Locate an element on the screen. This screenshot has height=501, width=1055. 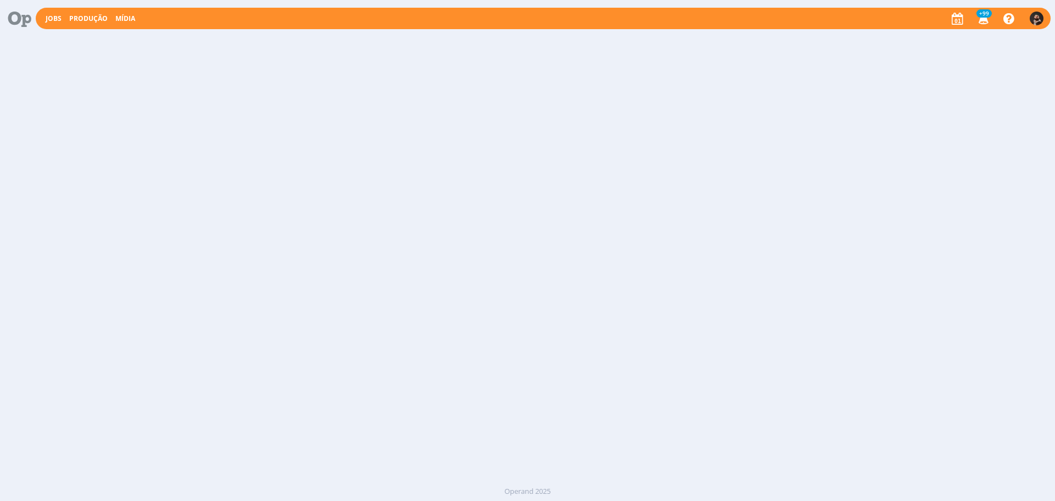
a: Produção is located at coordinates (88, 18).